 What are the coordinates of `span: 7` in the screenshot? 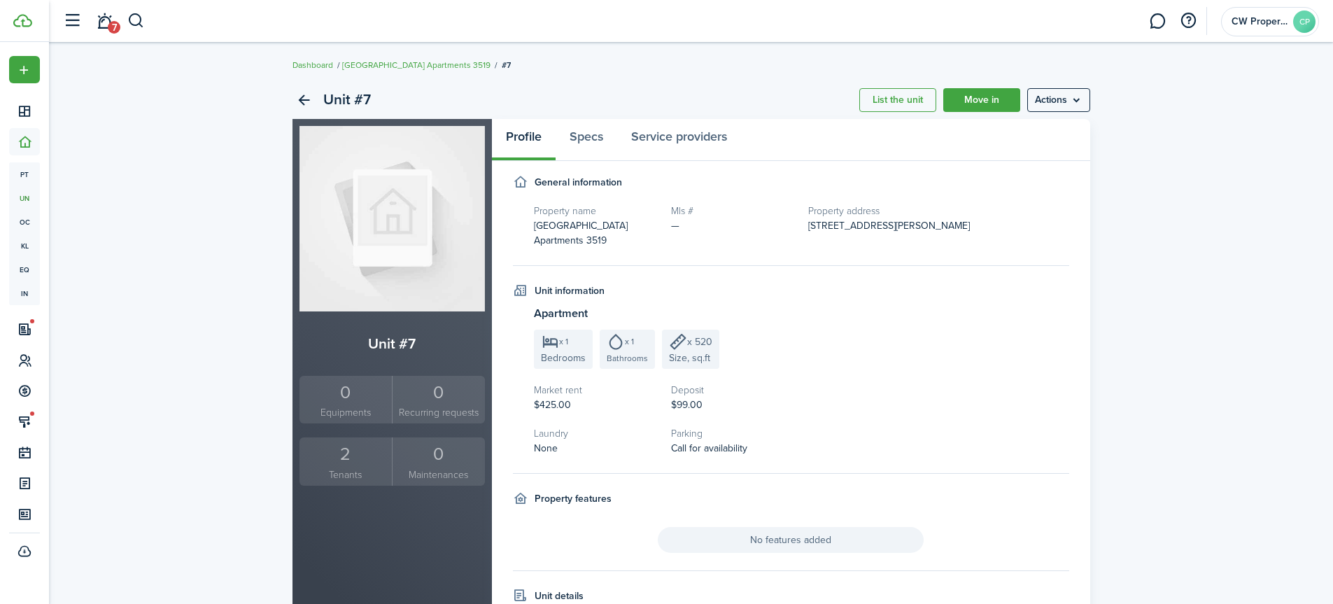 It's located at (114, 27).